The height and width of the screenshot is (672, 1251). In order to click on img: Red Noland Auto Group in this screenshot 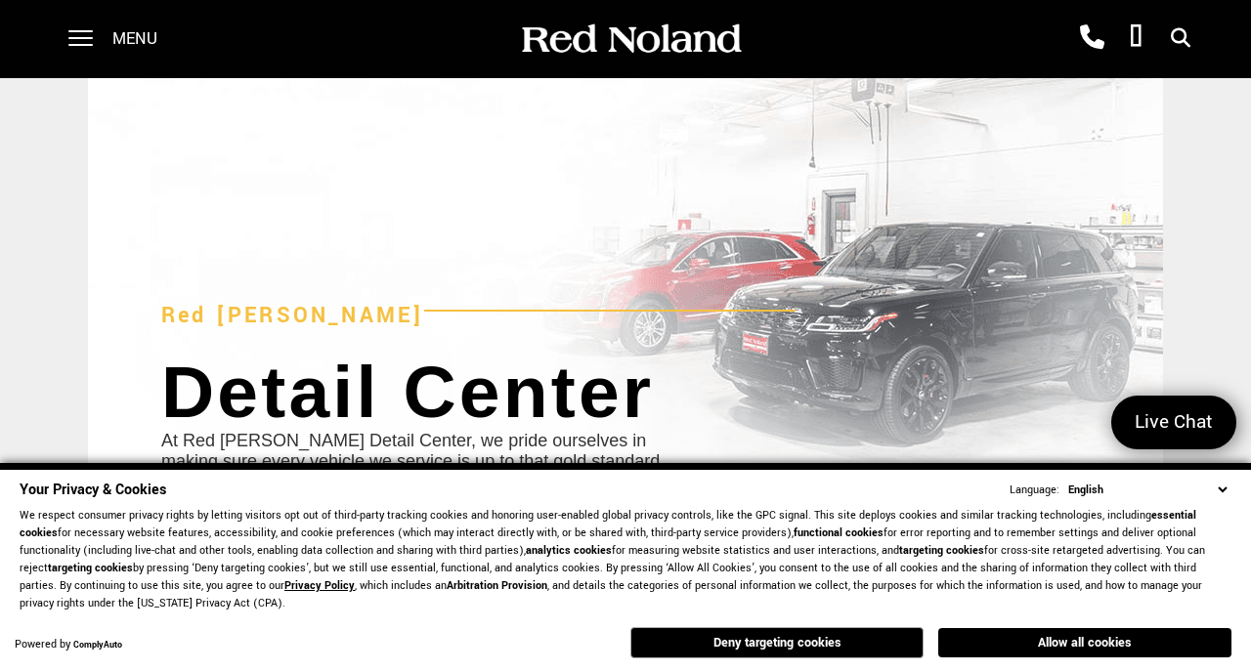, I will do `click(630, 39)`.